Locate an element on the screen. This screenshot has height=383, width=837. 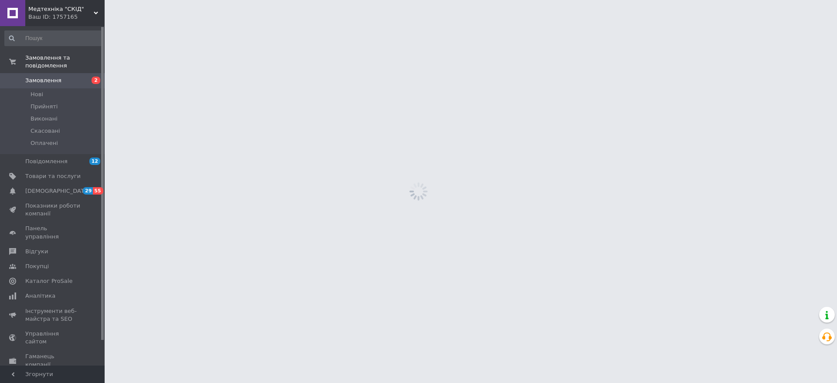
span: 12 is located at coordinates (95, 161).